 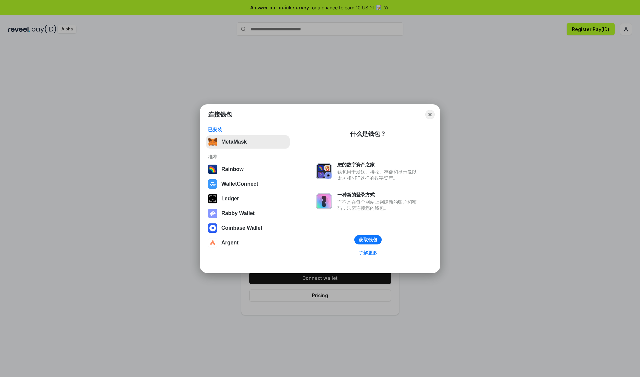 I want to click on button: WalletConnect, so click(x=248, y=184).